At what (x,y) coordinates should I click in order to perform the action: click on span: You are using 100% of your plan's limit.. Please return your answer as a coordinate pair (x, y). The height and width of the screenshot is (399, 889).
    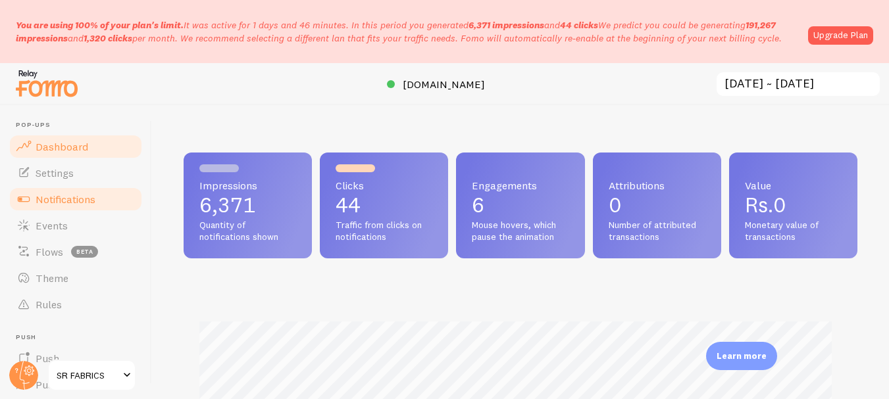
    Looking at the image, I should click on (99, 25).